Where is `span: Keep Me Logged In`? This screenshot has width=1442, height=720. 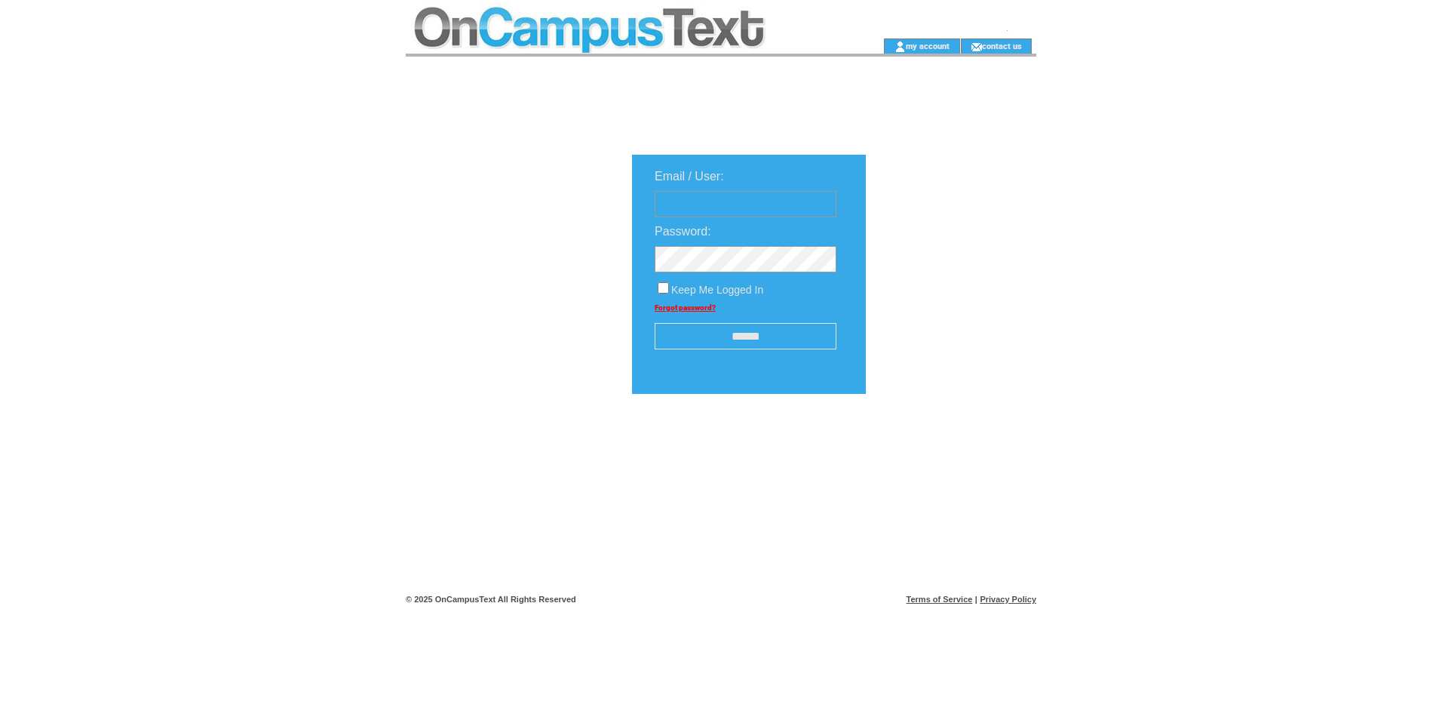
span: Keep Me Logged In is located at coordinates (717, 290).